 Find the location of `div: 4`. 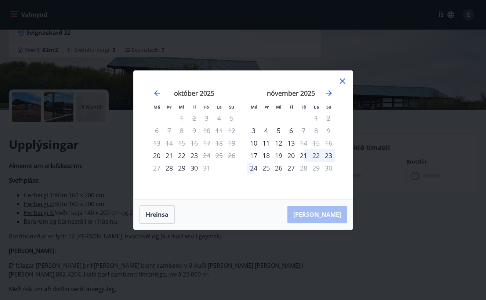

div: 4 is located at coordinates (266, 131).